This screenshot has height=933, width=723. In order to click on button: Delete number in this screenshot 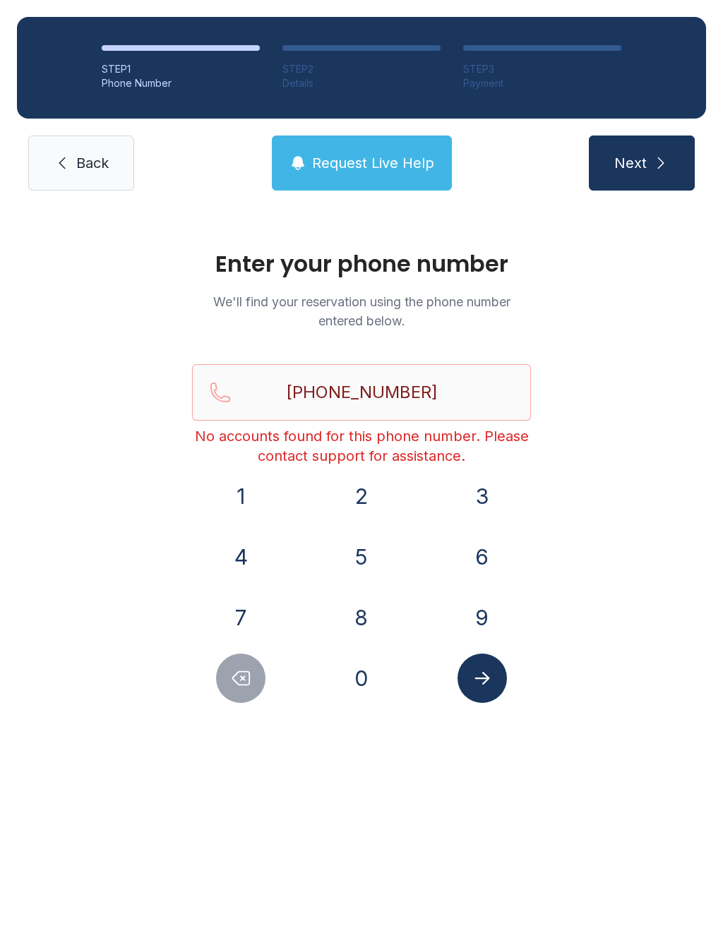, I will do `click(241, 678)`.